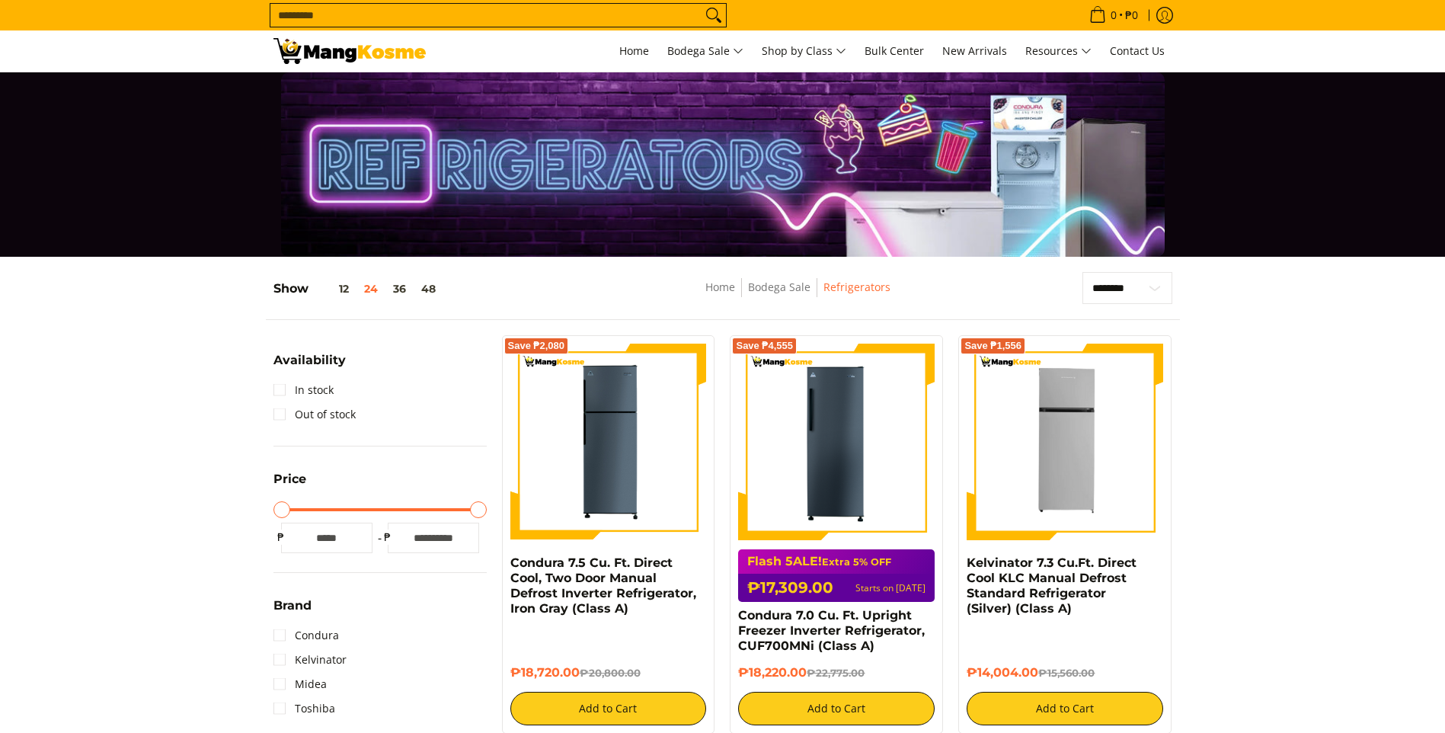  Describe the element at coordinates (350, 51) in the screenshot. I see `img: Bodega Sale Refrigerator l Mang Kosme: Home Appliances Warehouse Sale` at that location.